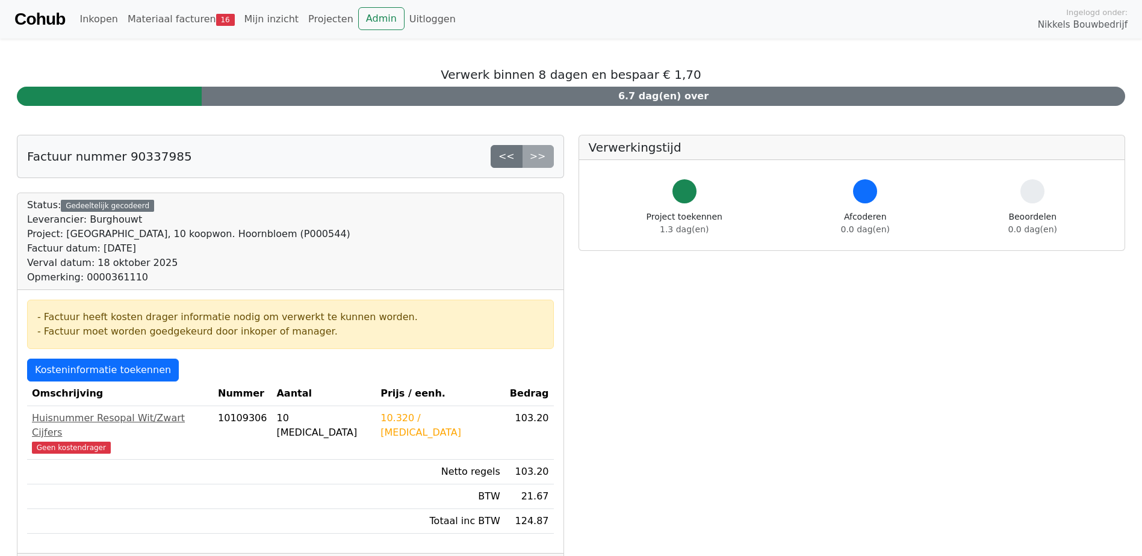  I want to click on h5: Factuur nummer 90337985, so click(110, 157).